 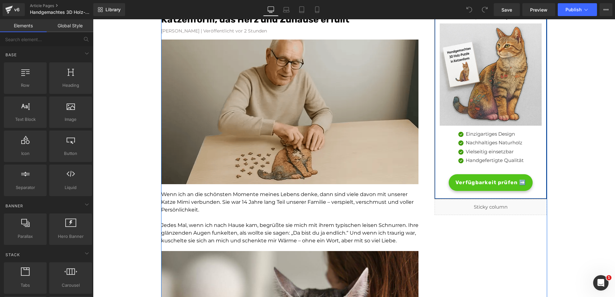 I want to click on a: Tablet, so click(x=302, y=10).